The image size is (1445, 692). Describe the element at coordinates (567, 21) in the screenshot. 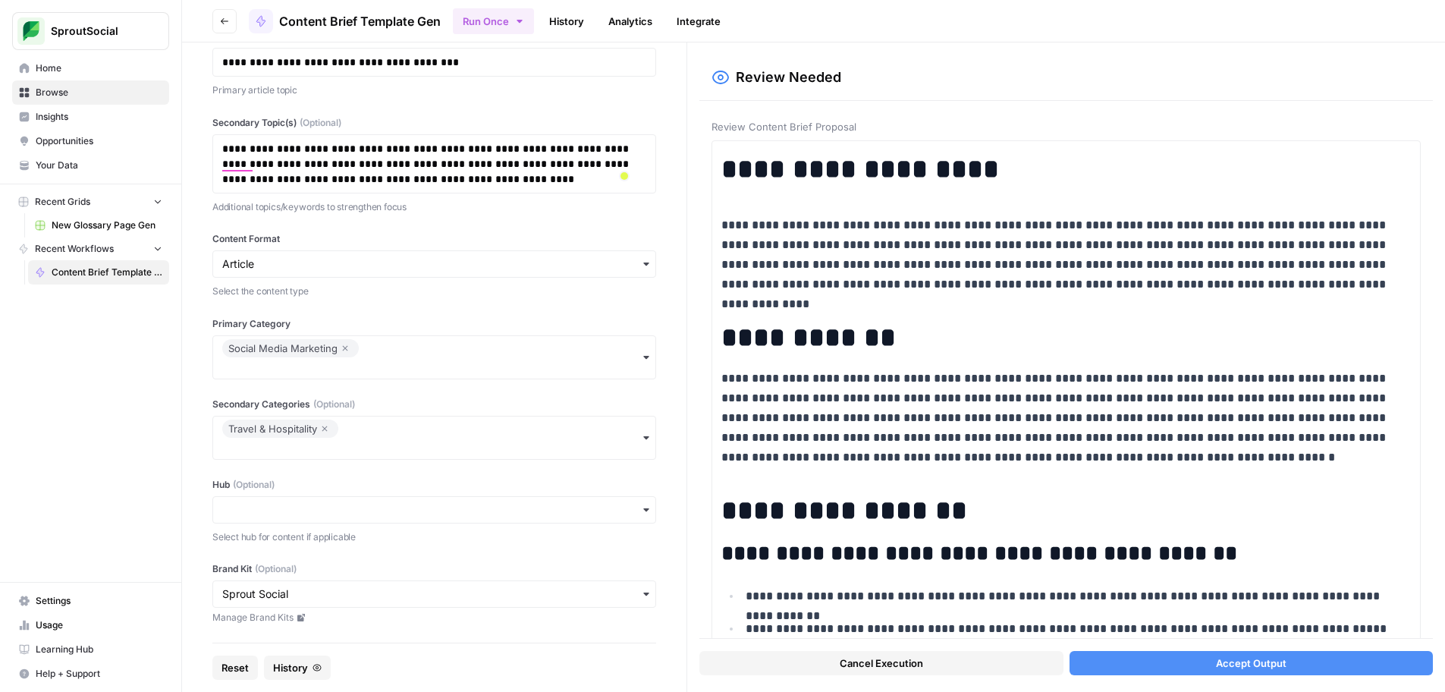

I see `a: History` at that location.